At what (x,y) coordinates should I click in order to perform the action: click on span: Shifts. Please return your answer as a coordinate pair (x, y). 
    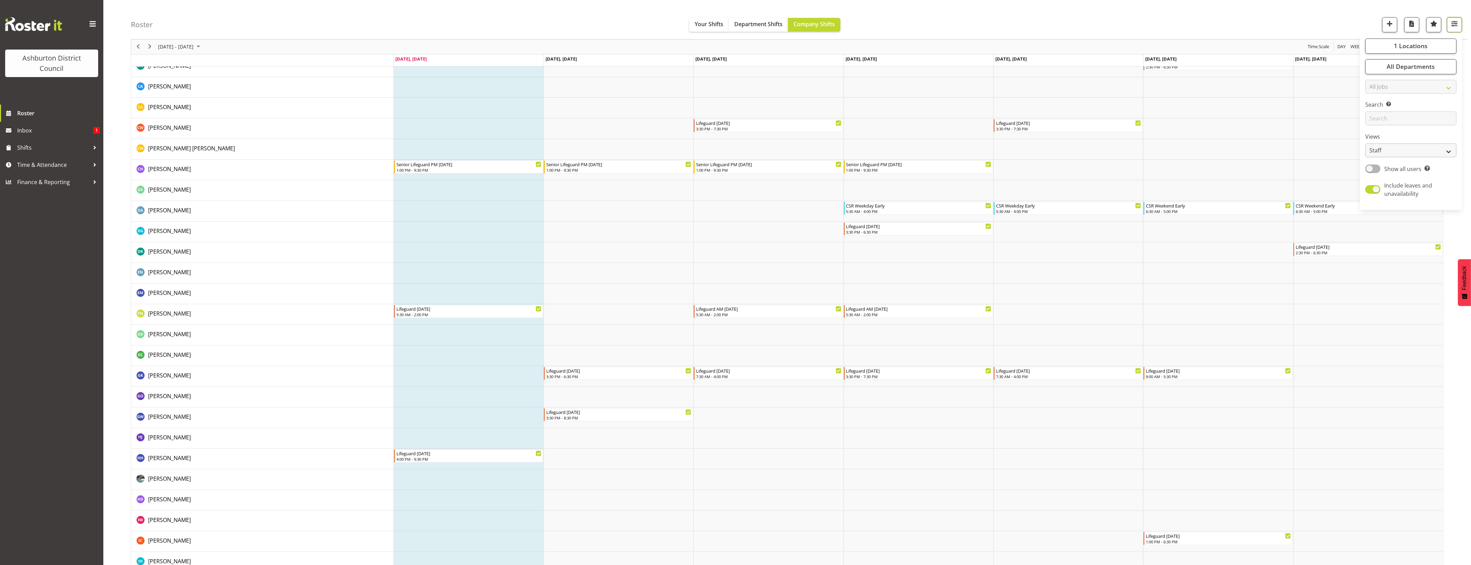
    Looking at the image, I should click on (53, 148).